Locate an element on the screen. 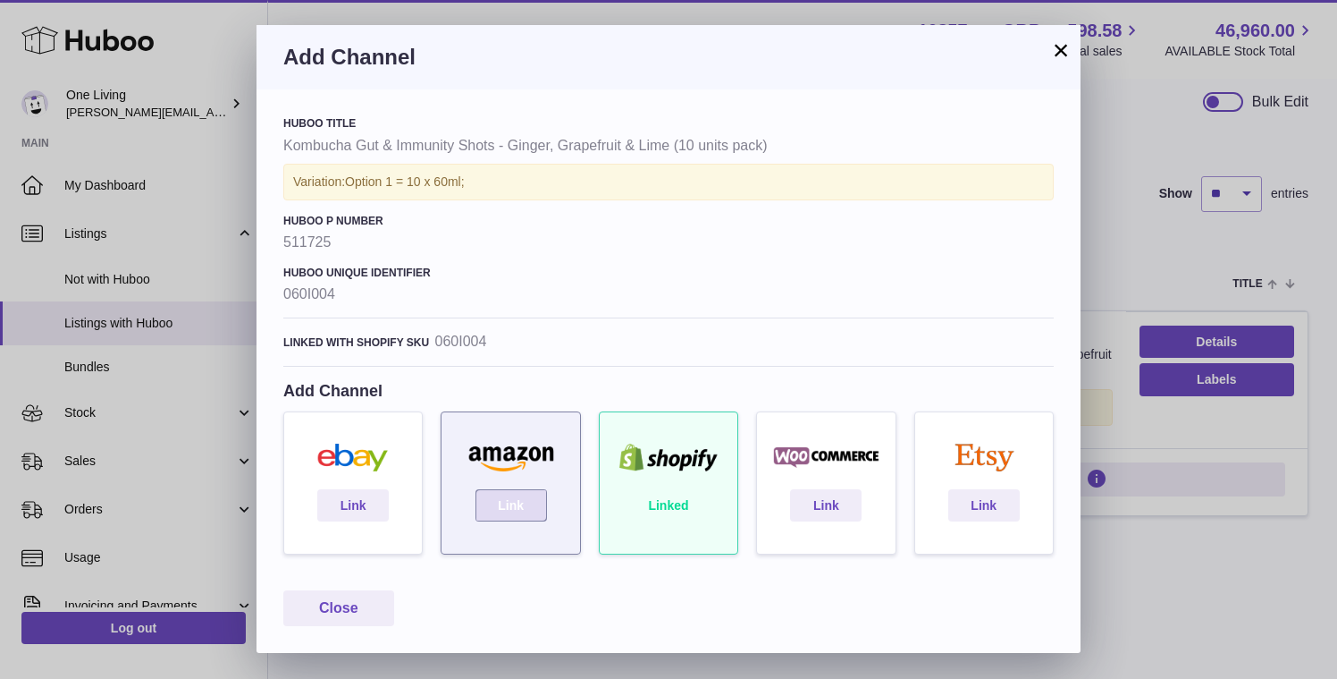 This screenshot has width=1337, height=679. h4: Huboo Unique Identifier is located at coordinates (669, 273).